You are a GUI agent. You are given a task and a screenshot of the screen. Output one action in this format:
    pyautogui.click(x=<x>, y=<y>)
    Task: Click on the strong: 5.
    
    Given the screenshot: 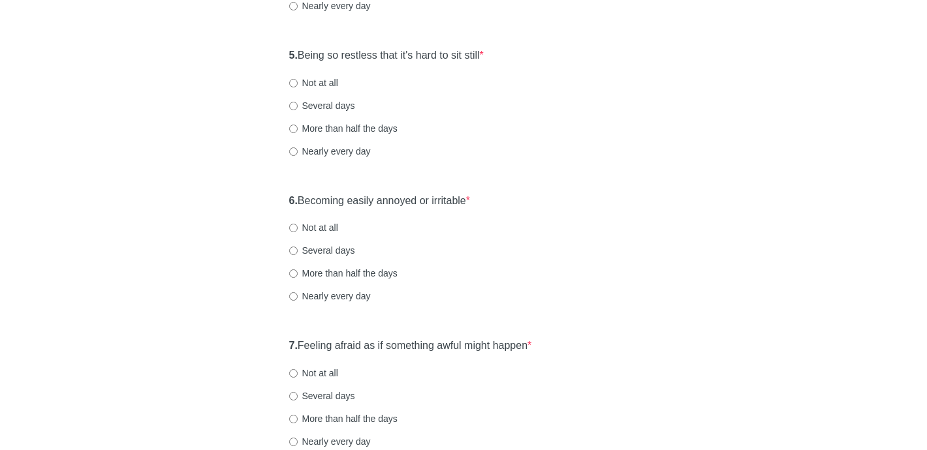 What is the action you would take?
    pyautogui.click(x=293, y=55)
    